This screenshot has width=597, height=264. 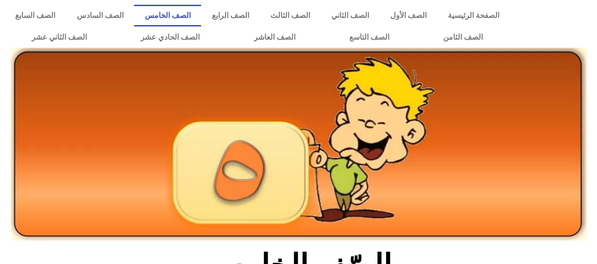 What do you see at coordinates (350, 16) in the screenshot?
I see `a: الصف الثاني` at bounding box center [350, 16].